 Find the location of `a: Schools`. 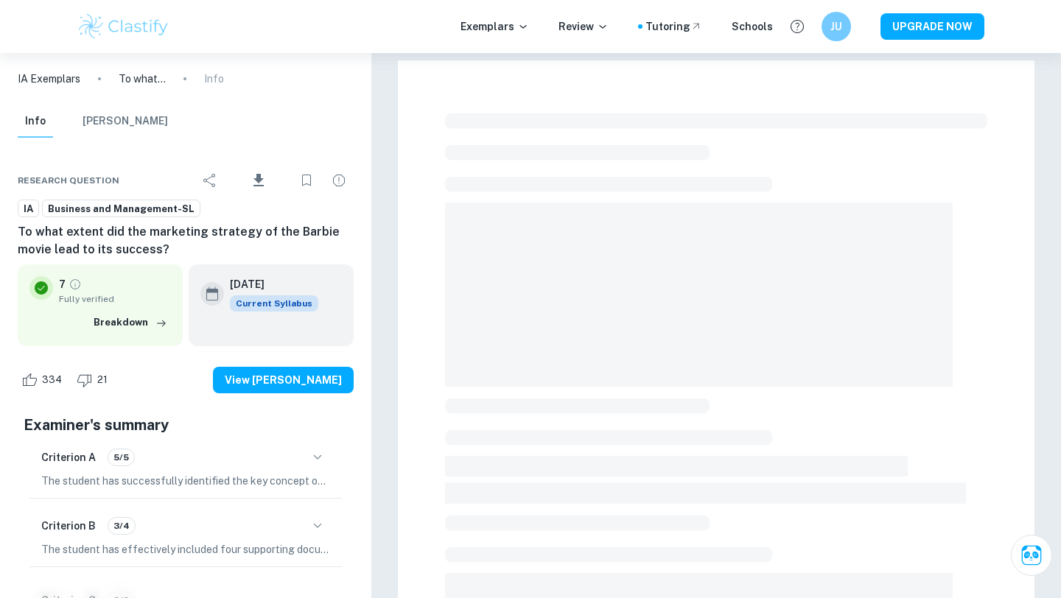

a: Schools is located at coordinates (752, 27).